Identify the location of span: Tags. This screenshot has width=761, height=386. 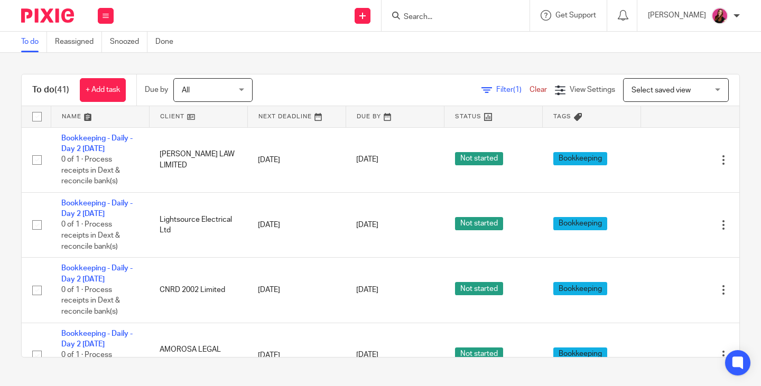
(562, 116).